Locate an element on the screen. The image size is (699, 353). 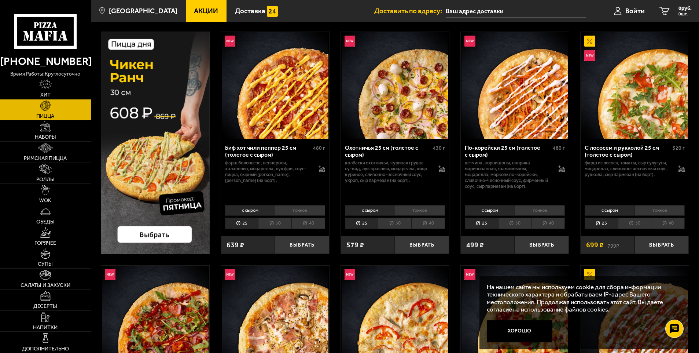
span: WOK is located at coordinates (45, 201).